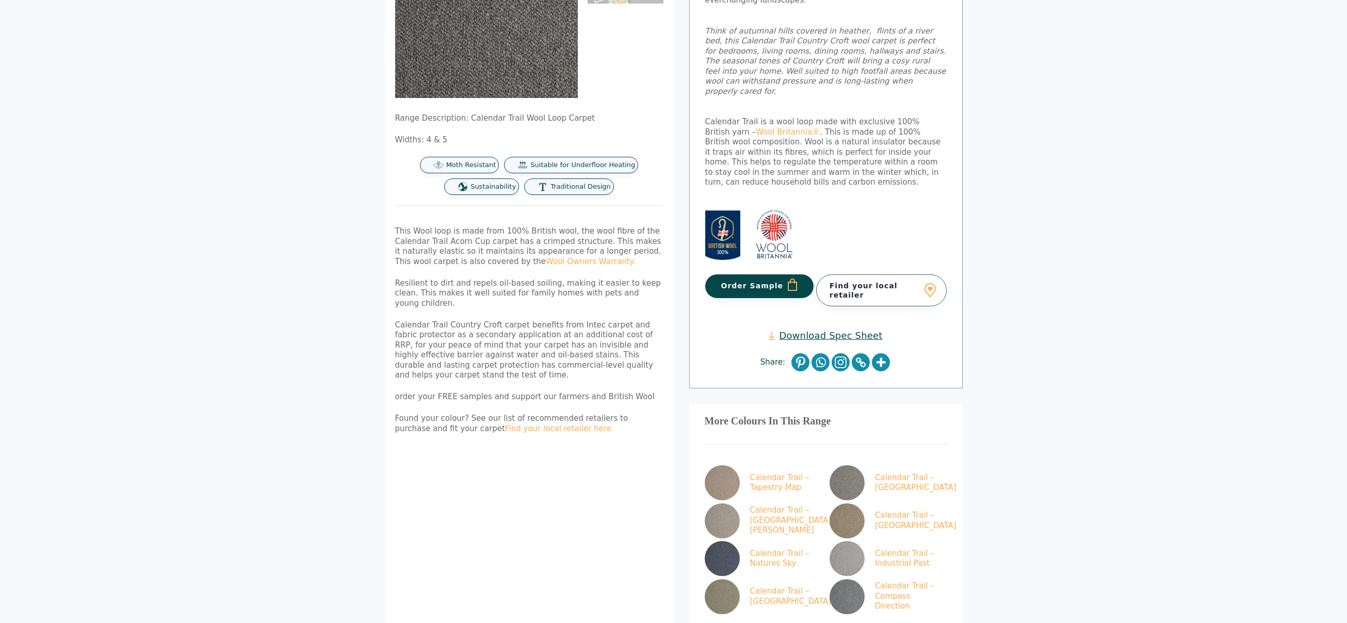 This screenshot has width=1347, height=623. I want to click on a: Calendar Trail – Tapestry Map, so click(761, 483).